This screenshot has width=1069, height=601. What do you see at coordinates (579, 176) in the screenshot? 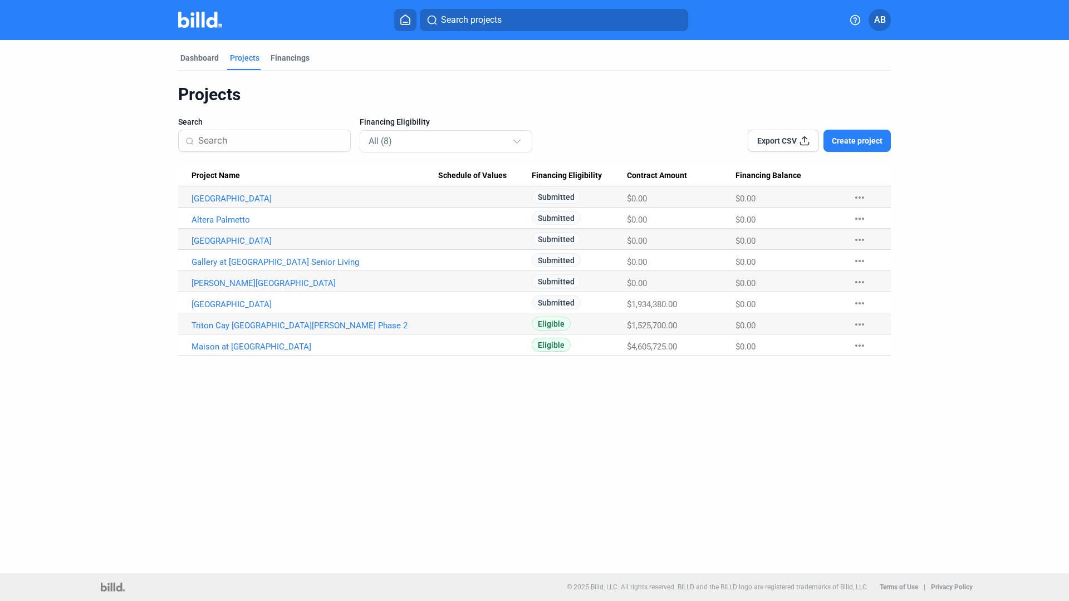
I see `div: Financing Eligibility` at bounding box center [579, 176].